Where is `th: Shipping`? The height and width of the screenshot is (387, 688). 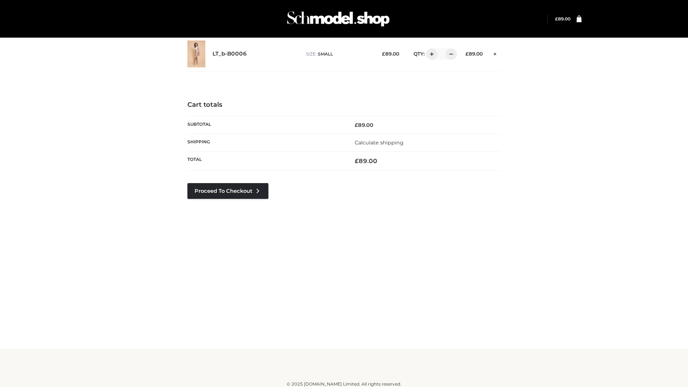
th: Shipping is located at coordinates (265, 142).